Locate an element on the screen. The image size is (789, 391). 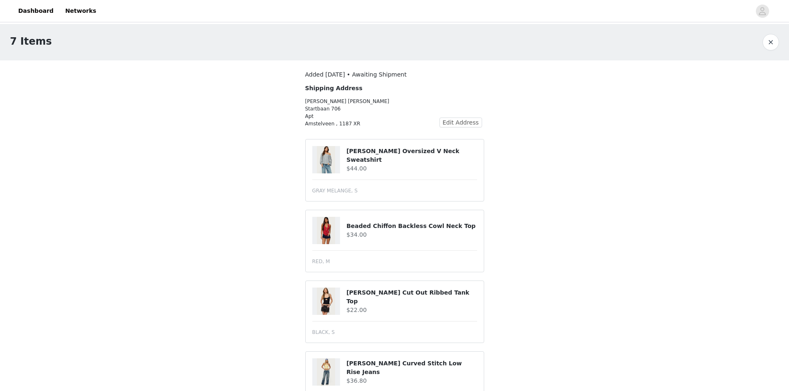
a: Networks is located at coordinates (80, 11).